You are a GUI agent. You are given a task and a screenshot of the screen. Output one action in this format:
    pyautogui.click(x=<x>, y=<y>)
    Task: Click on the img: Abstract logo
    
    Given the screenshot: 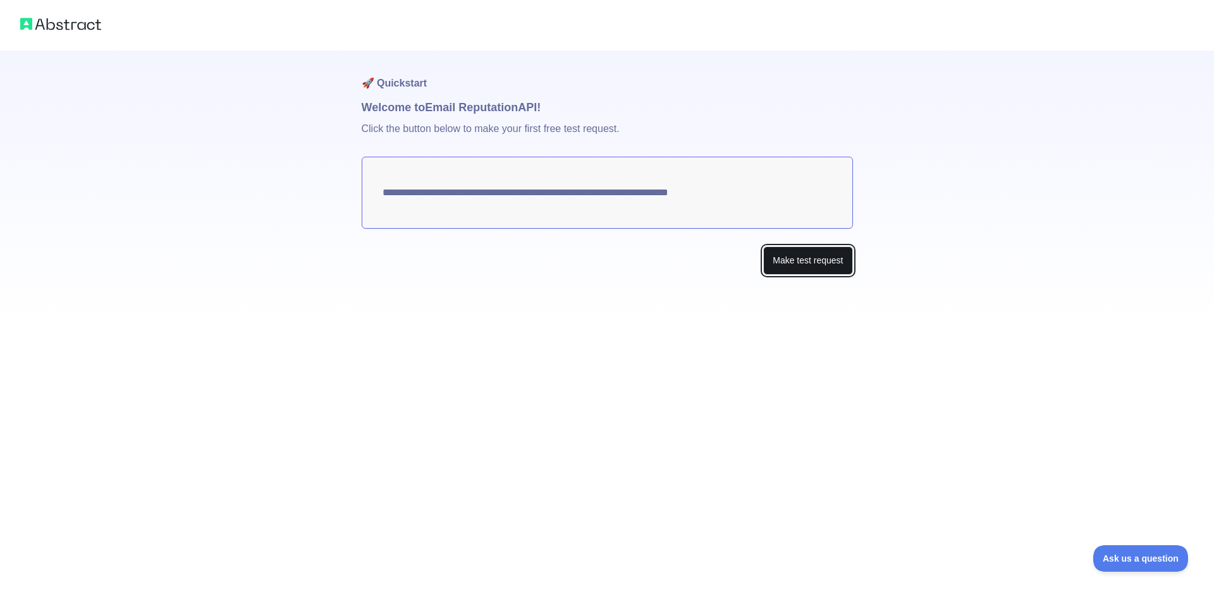 What is the action you would take?
    pyautogui.click(x=61, y=24)
    